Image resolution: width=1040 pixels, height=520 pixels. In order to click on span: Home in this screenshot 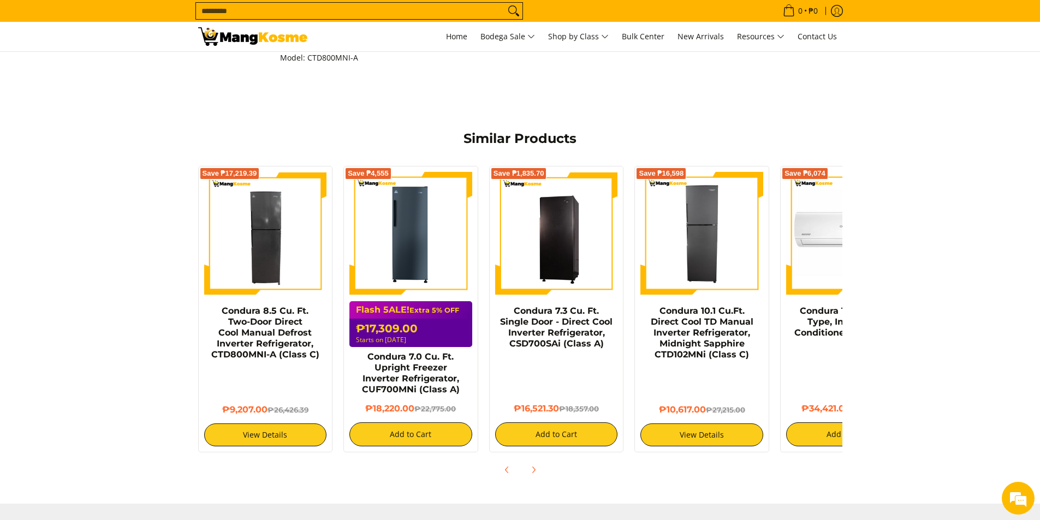, I will do `click(457, 36)`.